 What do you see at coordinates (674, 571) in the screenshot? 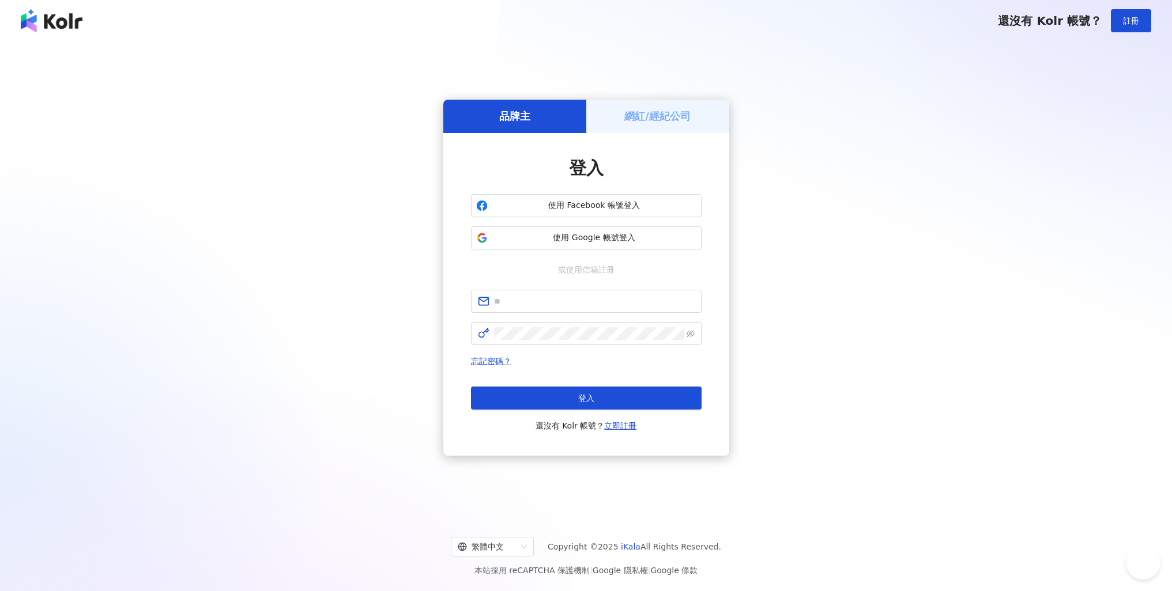
I see `a: Google 條款` at bounding box center [674, 571].